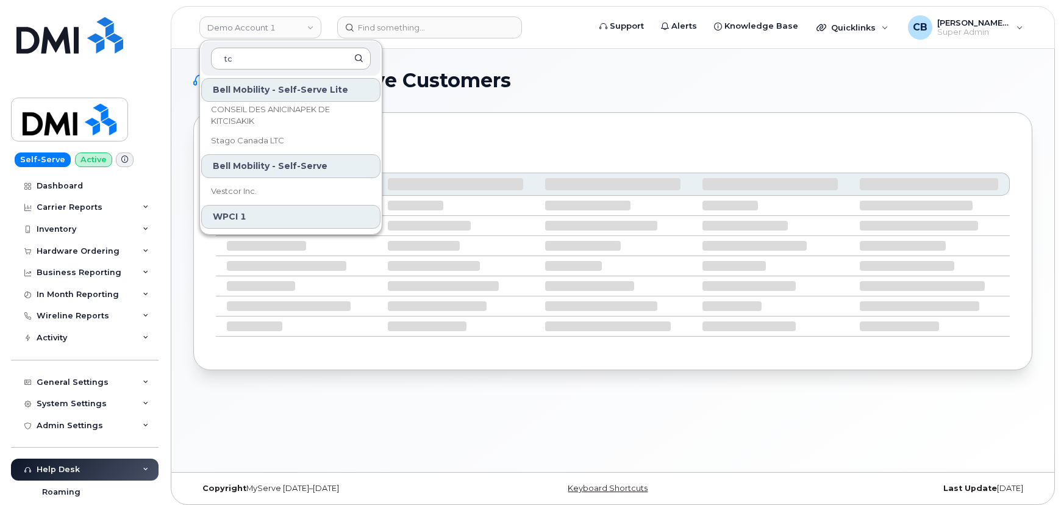  I want to click on a: CONSEIL DES ANICINAPEK DE KITCISAKIK, so click(291, 115).